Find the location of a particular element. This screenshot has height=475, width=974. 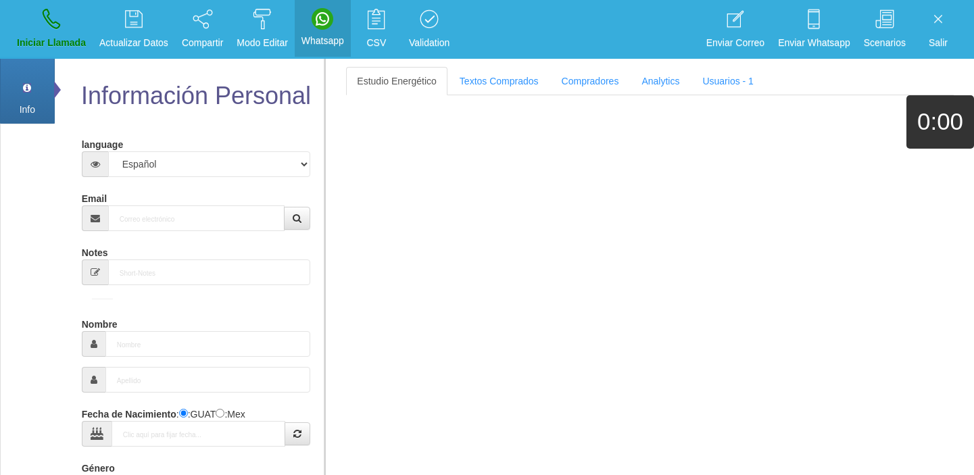

a: Estudio Energético is located at coordinates (397, 81).